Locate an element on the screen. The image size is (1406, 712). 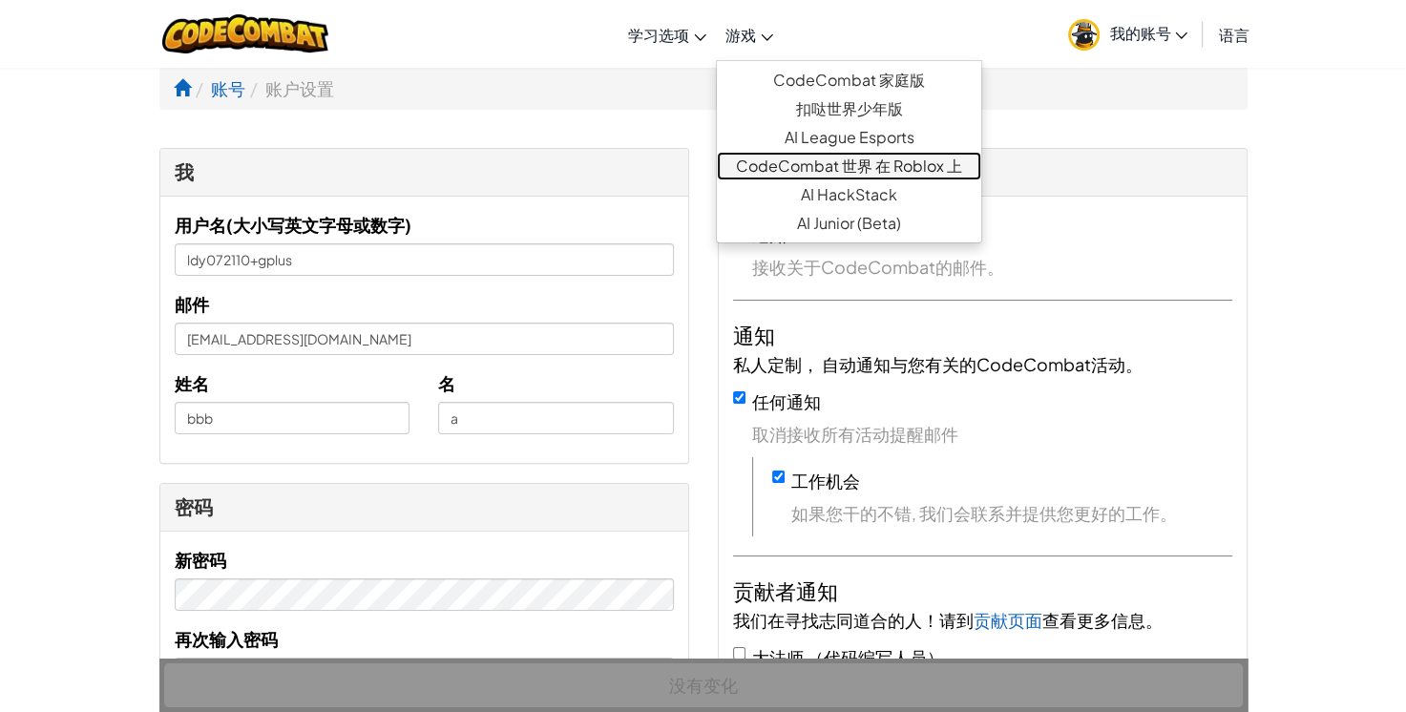
span: 私人定制， 自动通知与您有关的CodeCombat活动。 is located at coordinates (937, 364).